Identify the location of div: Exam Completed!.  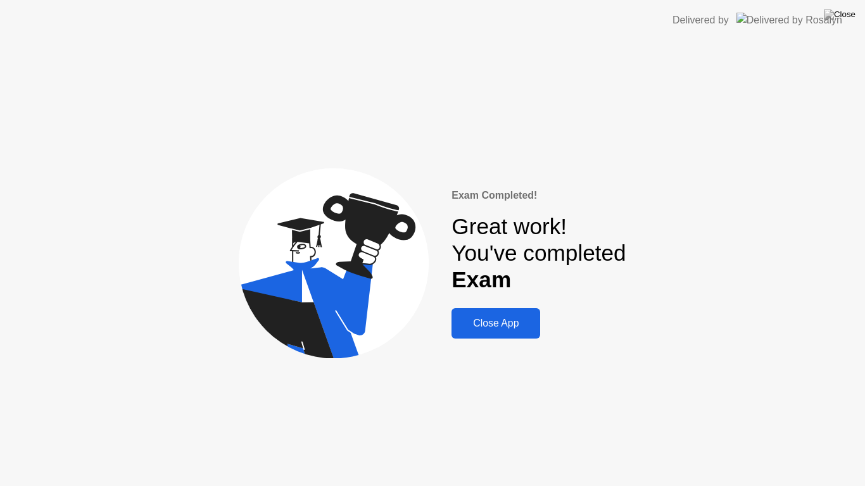
(538, 196).